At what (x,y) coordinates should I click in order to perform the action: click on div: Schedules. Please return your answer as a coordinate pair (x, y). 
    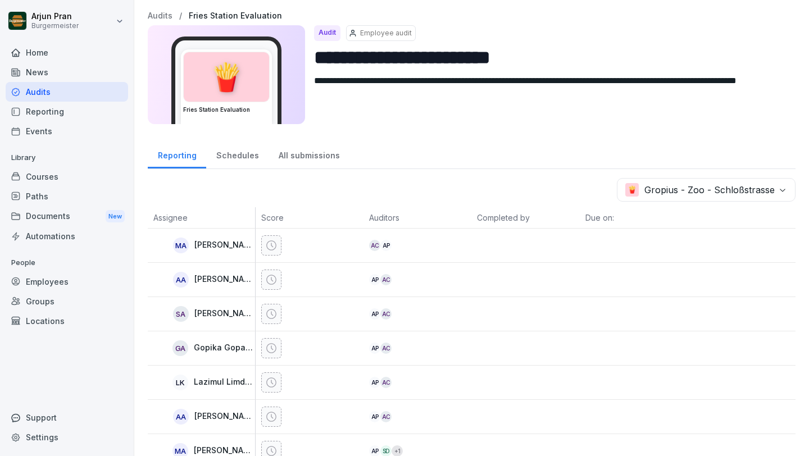
    Looking at the image, I should click on (237, 154).